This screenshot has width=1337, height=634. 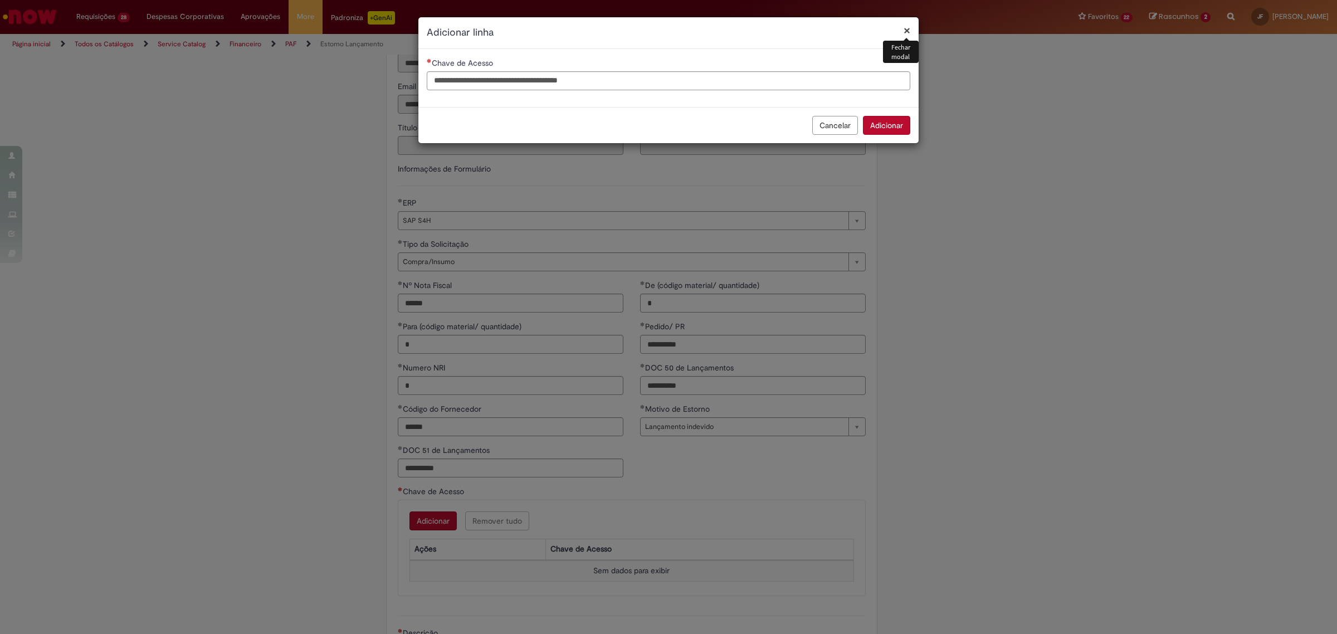 I want to click on button: Adicionar, so click(x=886, y=125).